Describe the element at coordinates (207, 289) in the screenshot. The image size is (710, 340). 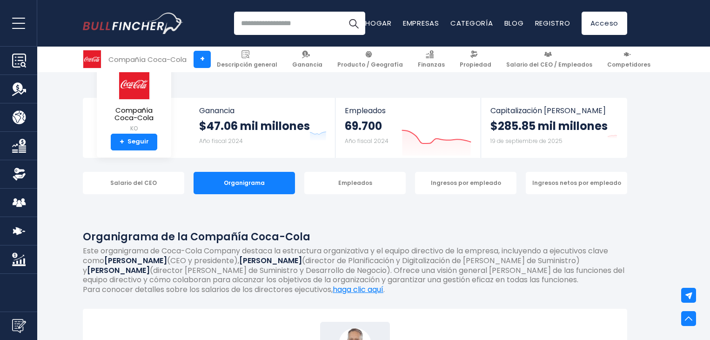
I see `font: Para conocer detalles sobre los salarios de los directores ejecutivos,` at that location.